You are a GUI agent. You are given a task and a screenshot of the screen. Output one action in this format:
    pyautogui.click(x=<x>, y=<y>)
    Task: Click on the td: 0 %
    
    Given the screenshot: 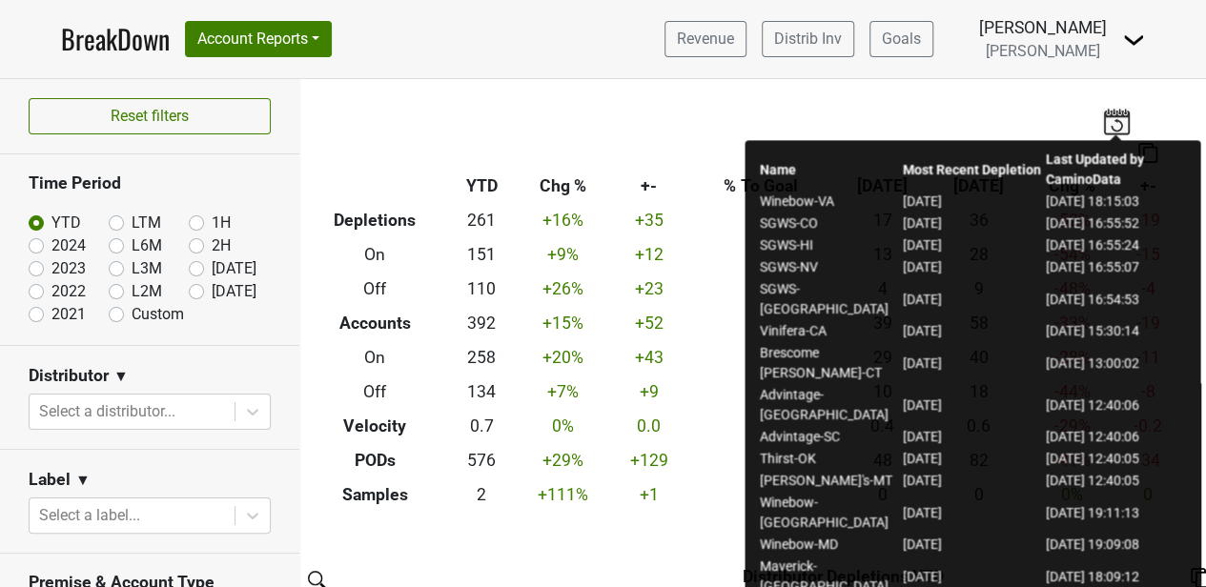 What is the action you would take?
    pyautogui.click(x=562, y=426)
    